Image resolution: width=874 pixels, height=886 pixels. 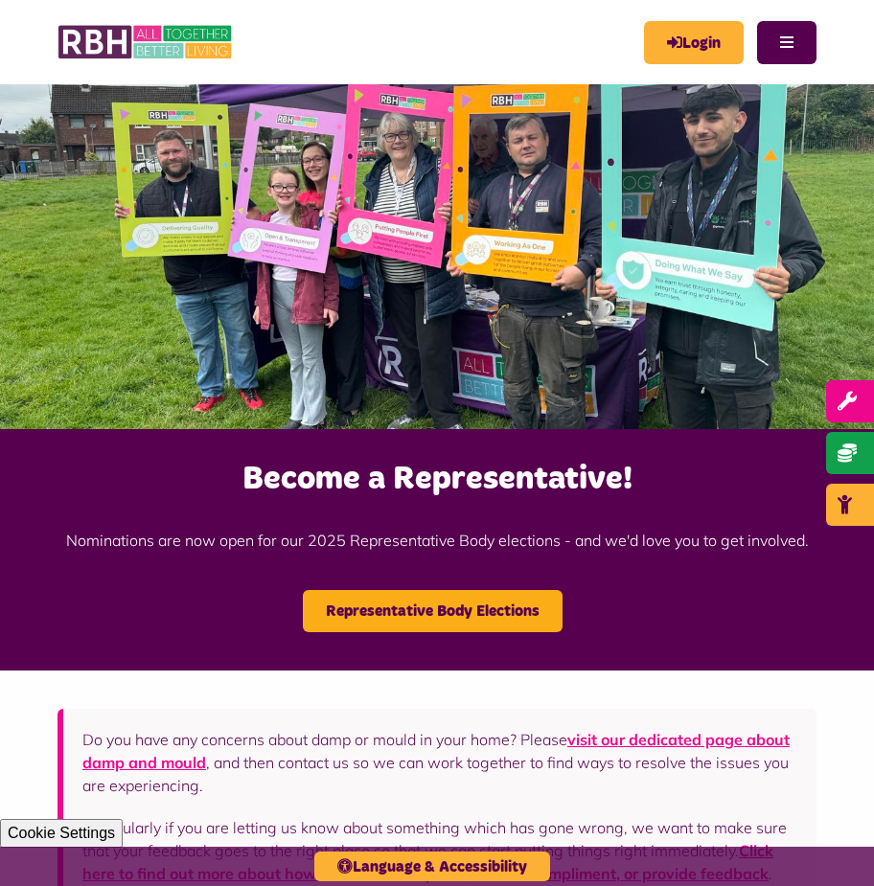 What do you see at coordinates (146, 42) in the screenshot?
I see `img: RBH` at bounding box center [146, 42].